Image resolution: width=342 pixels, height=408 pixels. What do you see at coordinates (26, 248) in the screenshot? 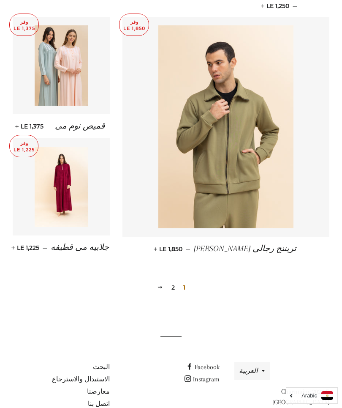
I see `span: LE 1,225` at bounding box center [26, 248].